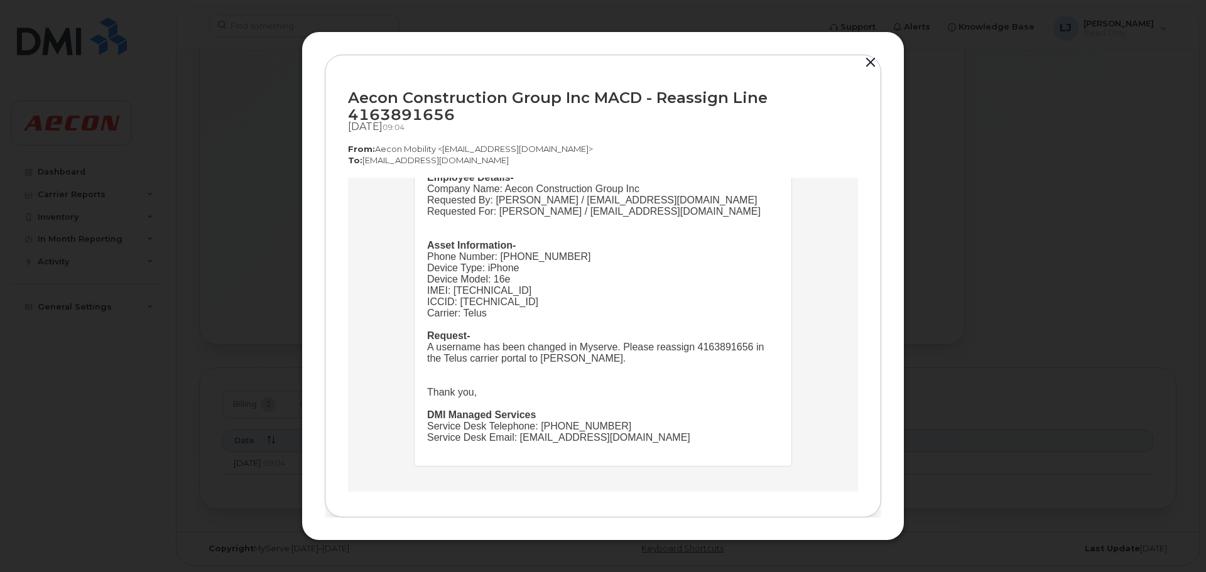 The image size is (1206, 572). I want to click on div: Asset Information-, so click(255, 68).